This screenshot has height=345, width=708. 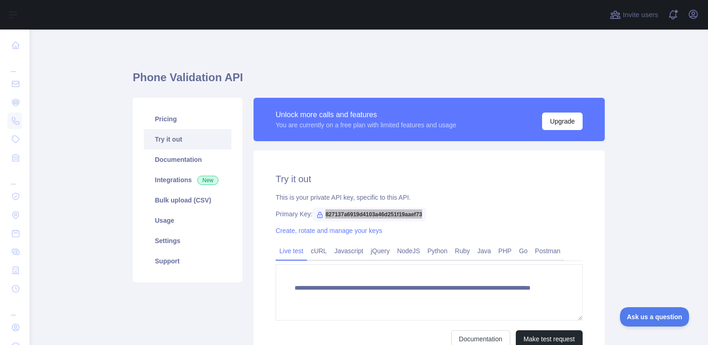 What do you see at coordinates (429, 179) in the screenshot?
I see `h2: Try it out` at bounding box center [429, 179].